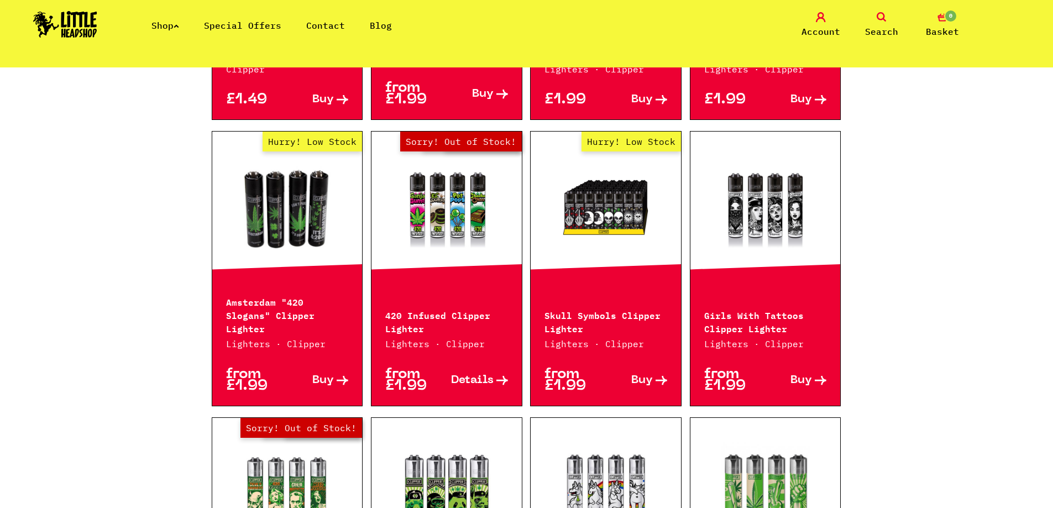 The image size is (1053, 508). Describe the element at coordinates (820, 31) in the screenshot. I see `span: Account` at that location.